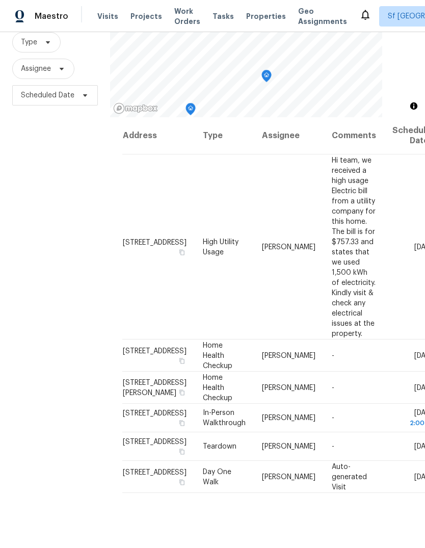 Image resolution: width=425 pixels, height=548 pixels. Describe the element at coordinates (29, 42) in the screenshot. I see `span: Type` at that location.